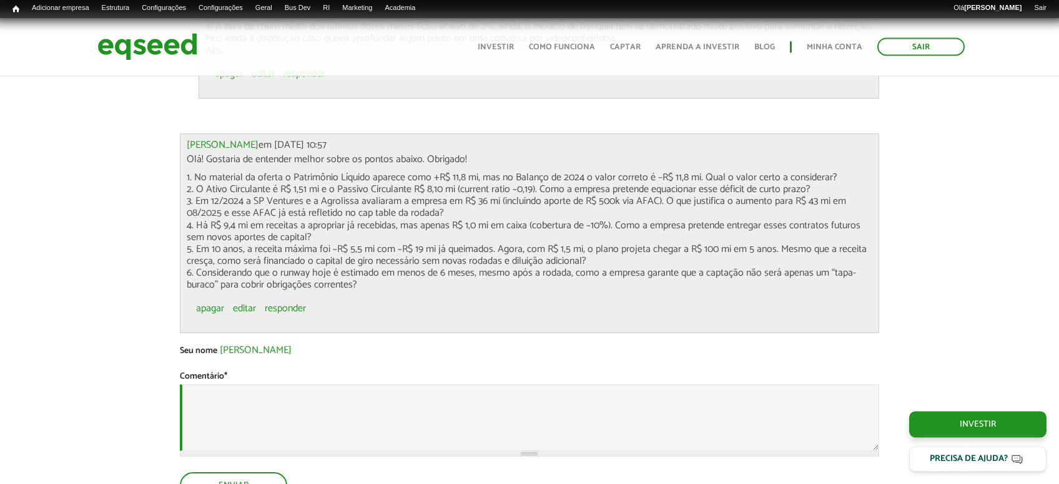  Describe the element at coordinates (529, 159) in the screenshot. I see `p: Olá! Gostaria de entender melhor sobre os pontos abaixo. Obrigado!` at that location.